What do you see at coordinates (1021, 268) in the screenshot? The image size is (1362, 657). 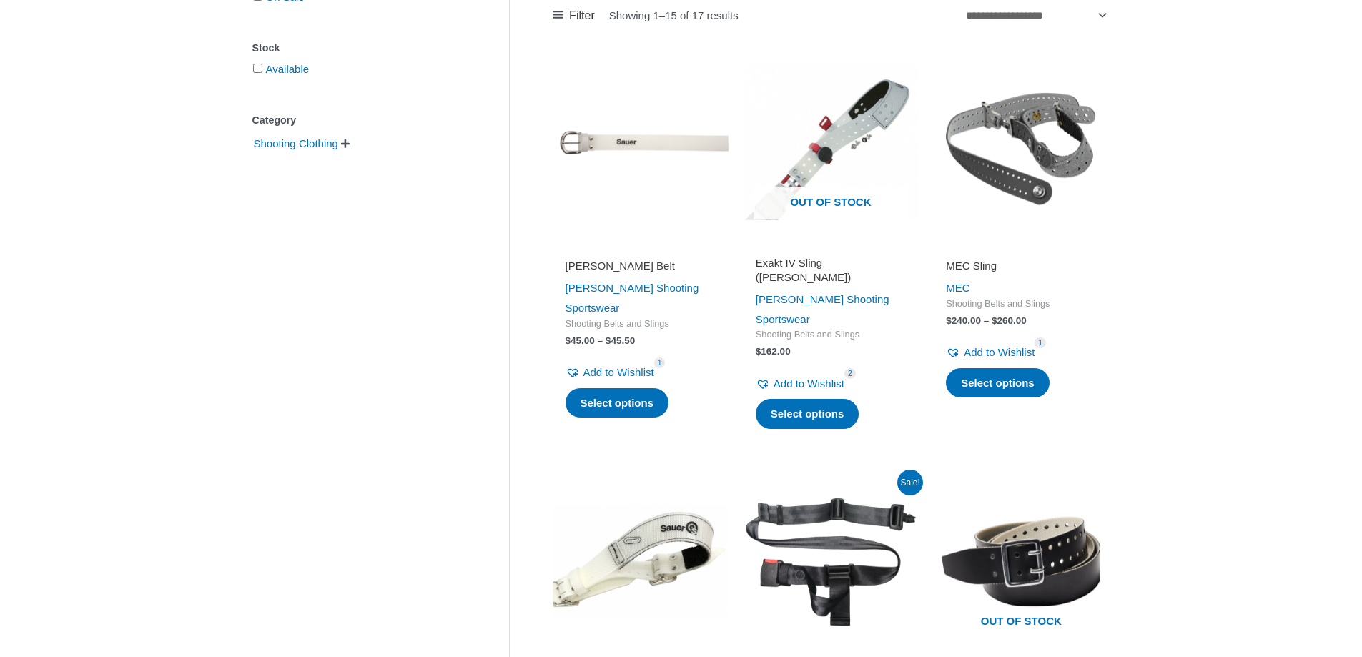 I see `a: MEC Sling` at bounding box center [1021, 268].